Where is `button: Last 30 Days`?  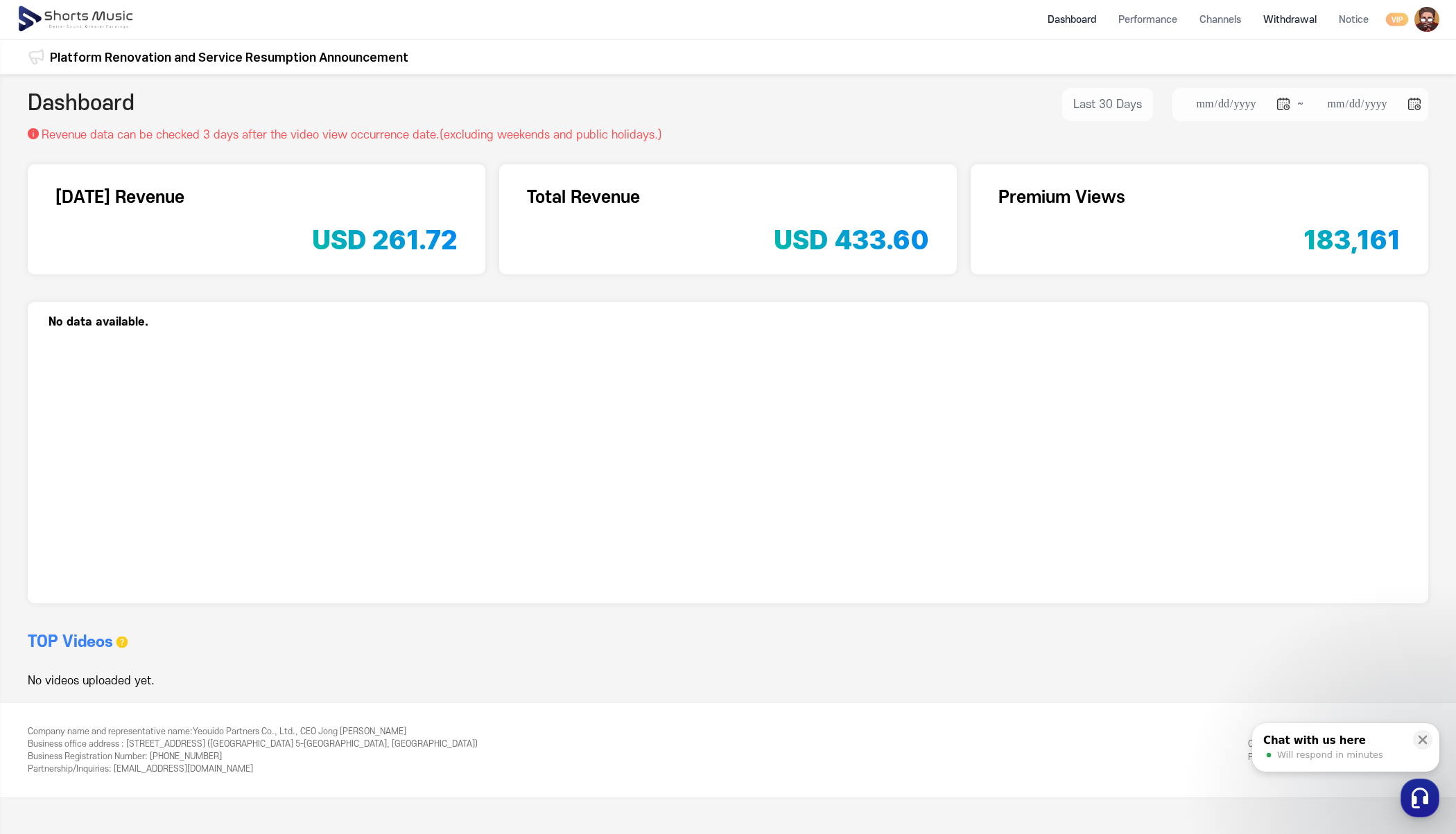 button: Last 30 Days is located at coordinates (1107, 105).